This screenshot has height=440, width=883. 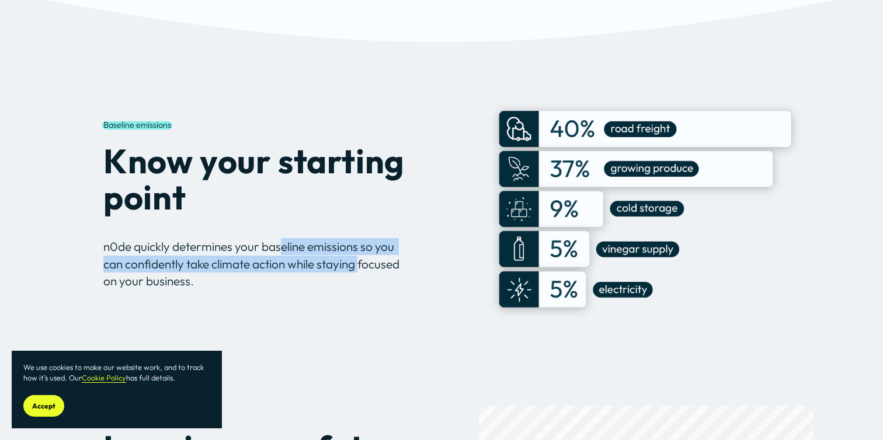 What do you see at coordinates (257, 179) in the screenshot?
I see `strong: Know your starting point` at bounding box center [257, 179].